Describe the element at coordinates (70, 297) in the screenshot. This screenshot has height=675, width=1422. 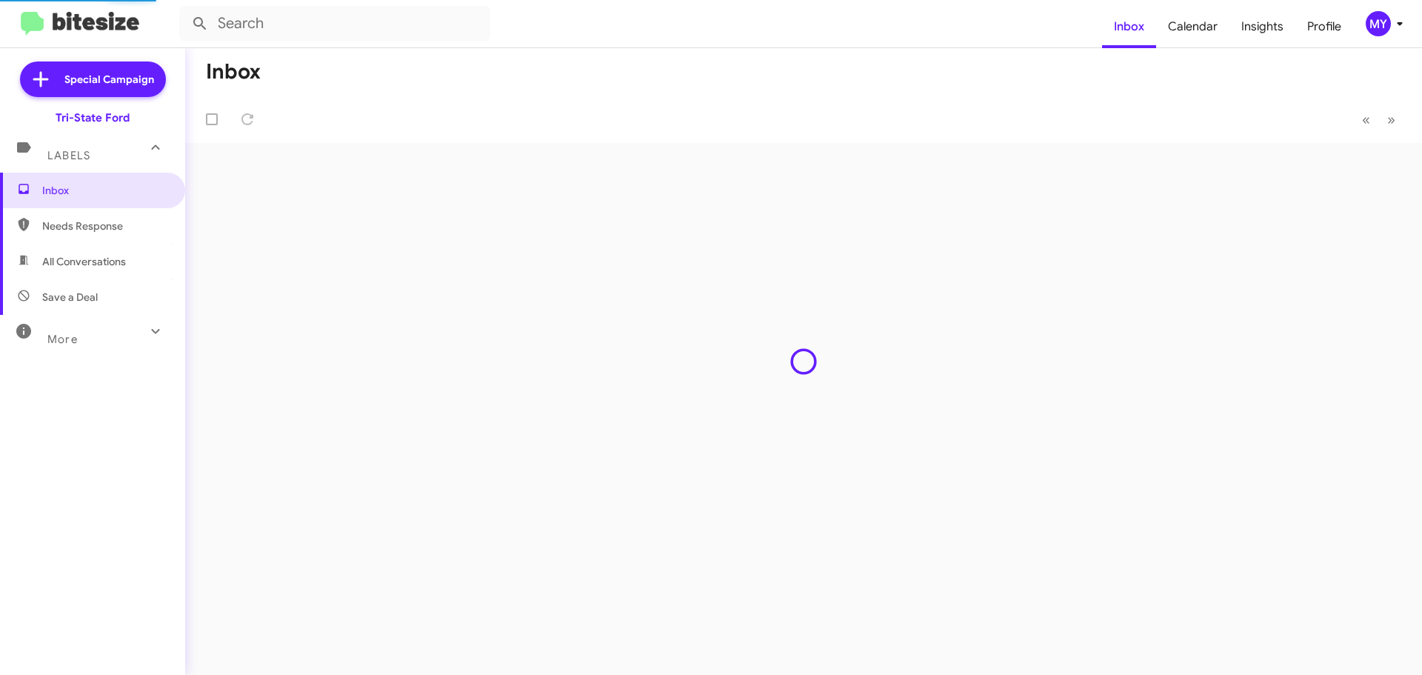
I see `span: Save a Deal` at that location.